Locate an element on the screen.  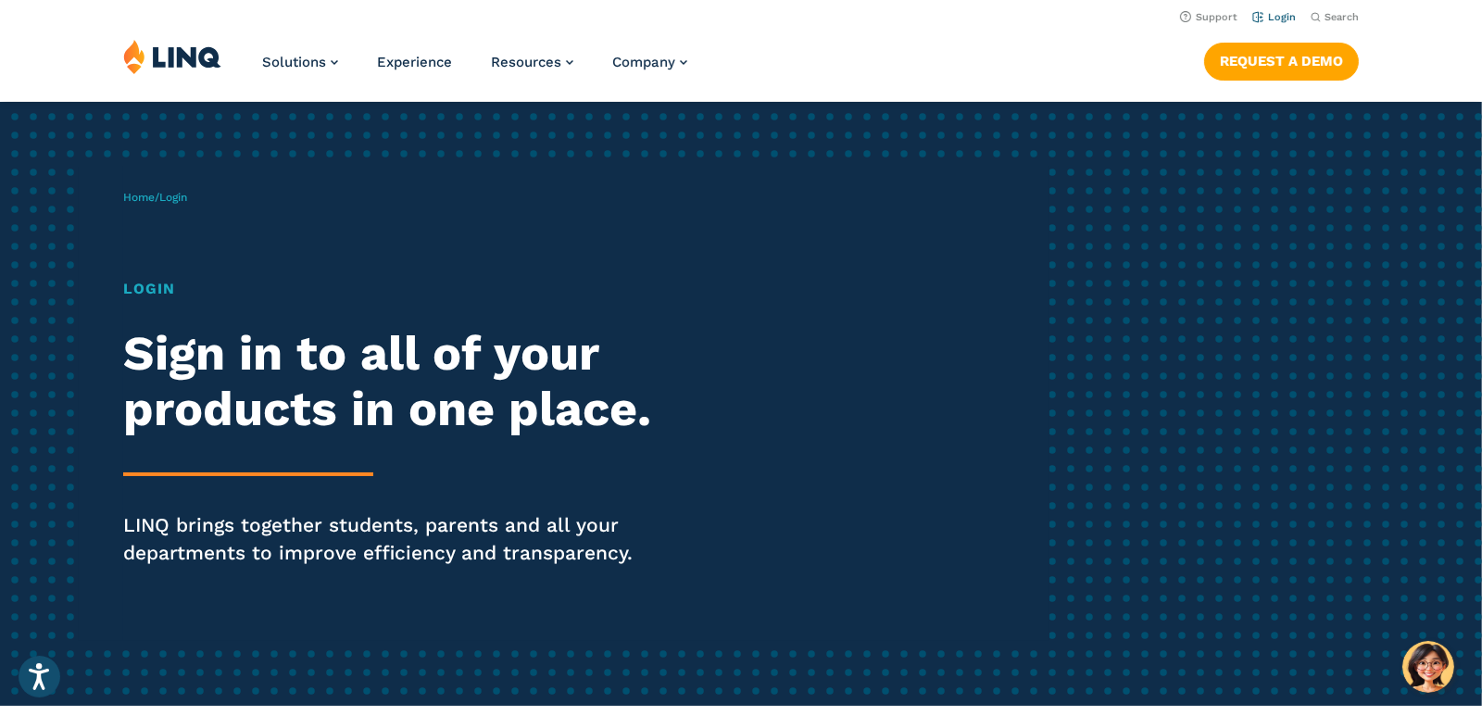
span: Resources is located at coordinates (526, 62).